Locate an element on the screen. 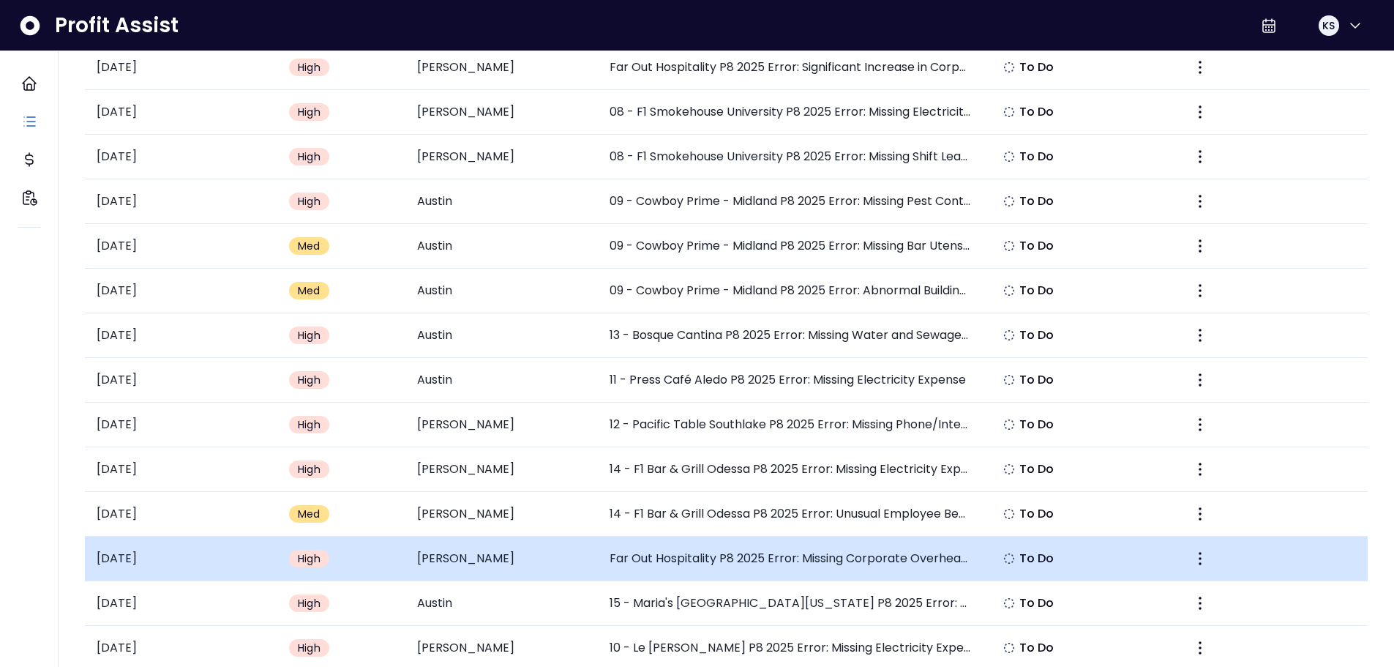 This screenshot has height=667, width=1394. td: 14 - F1 Bar & Grill Odessa P8 2025 Error: Unusual Employee Benefits Decline is located at coordinates (790, 514).